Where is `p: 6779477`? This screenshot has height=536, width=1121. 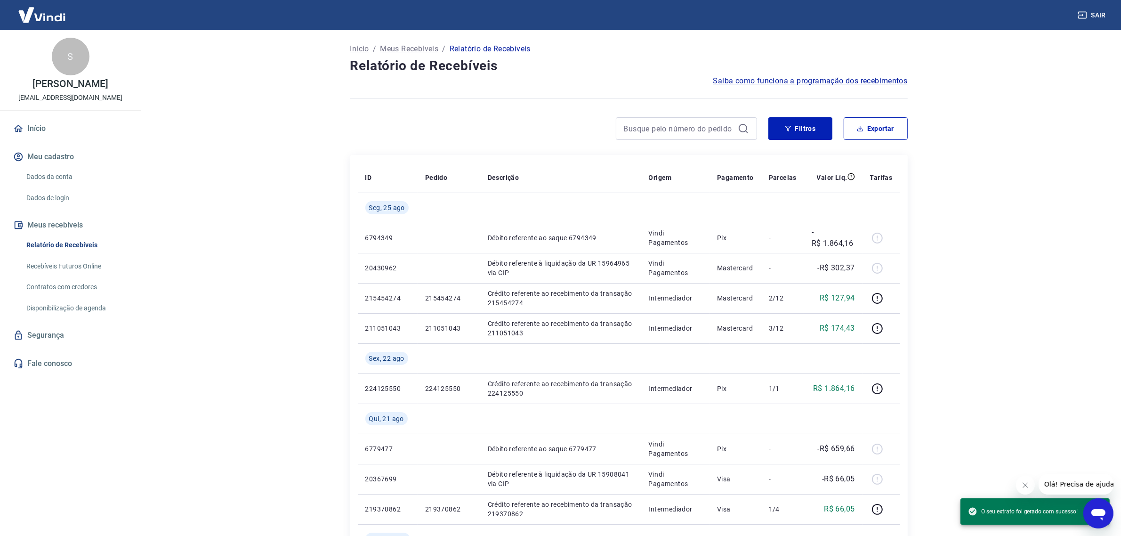
p: 6779477 is located at coordinates (388, 449).